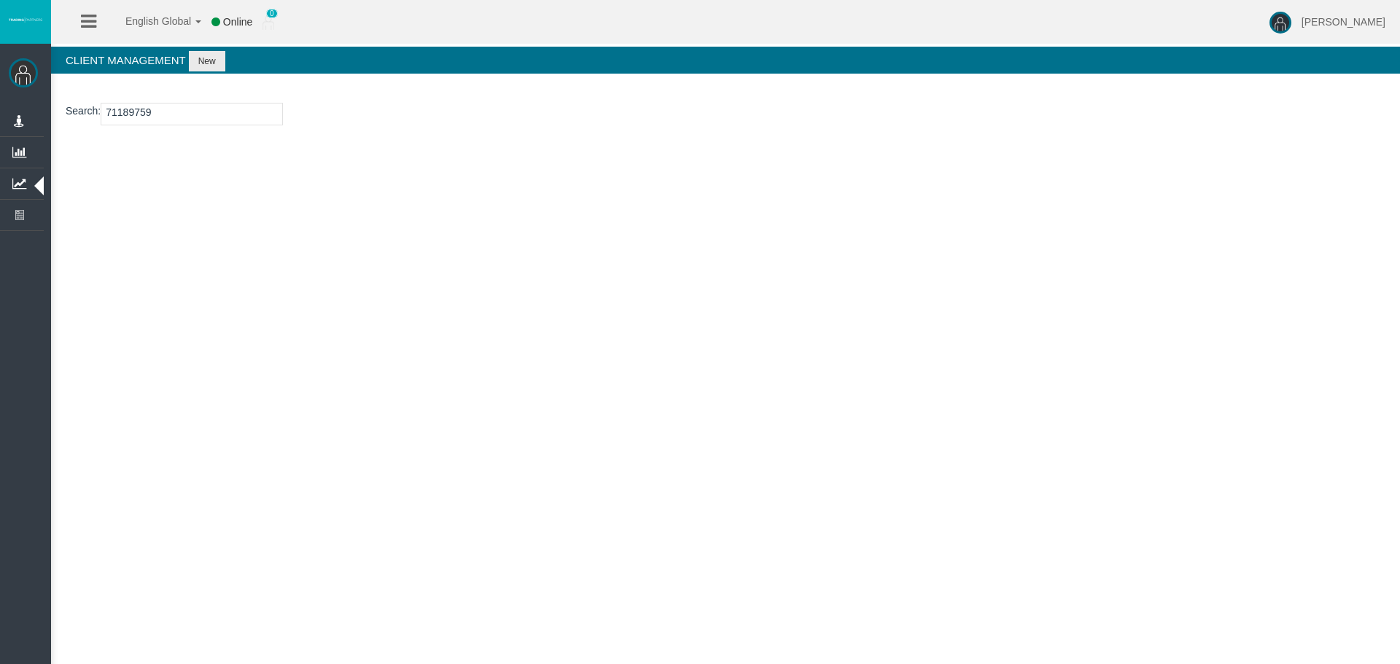  Describe the element at coordinates (268, 23) in the screenshot. I see `img: user_small.png` at that location.